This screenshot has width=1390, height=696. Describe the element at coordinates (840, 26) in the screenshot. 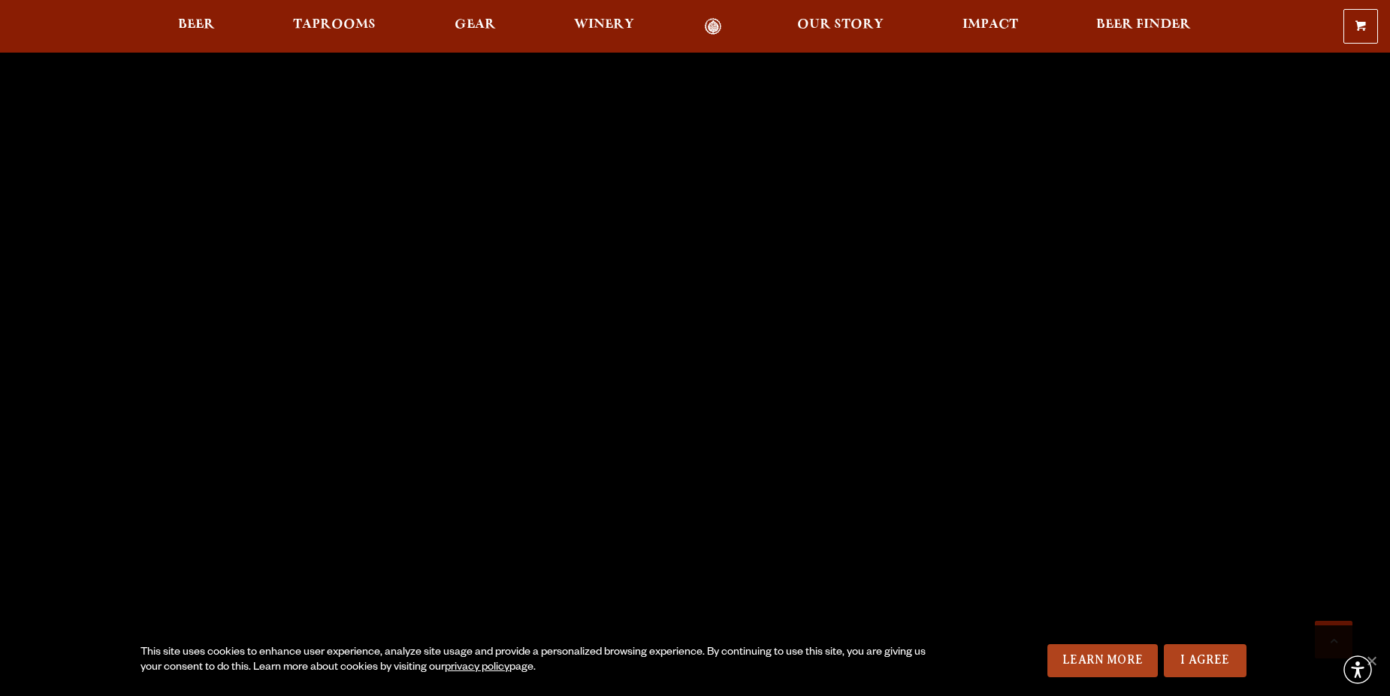

I see `a: Our Story` at that location.